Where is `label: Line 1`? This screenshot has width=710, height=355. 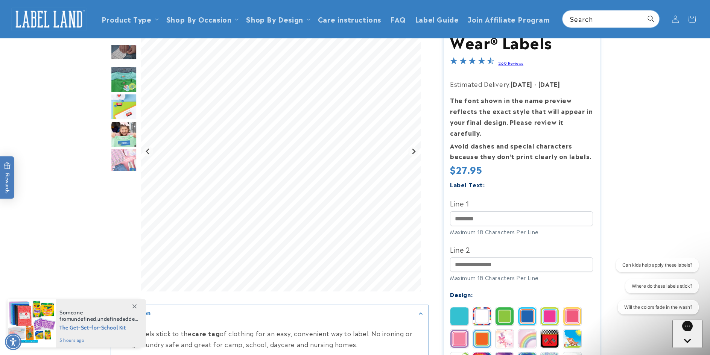 label: Line 1 is located at coordinates (521, 203).